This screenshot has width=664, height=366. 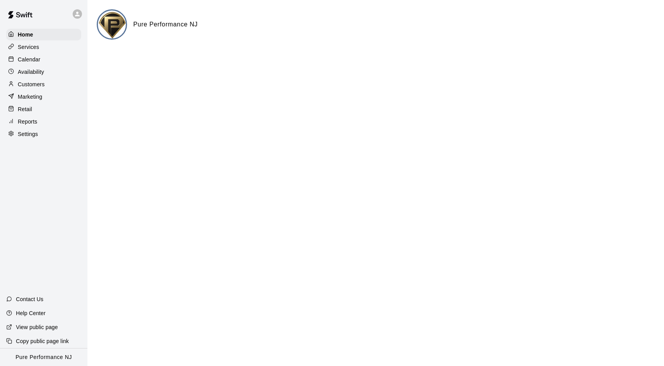 I want to click on a: Calendar, so click(x=43, y=59).